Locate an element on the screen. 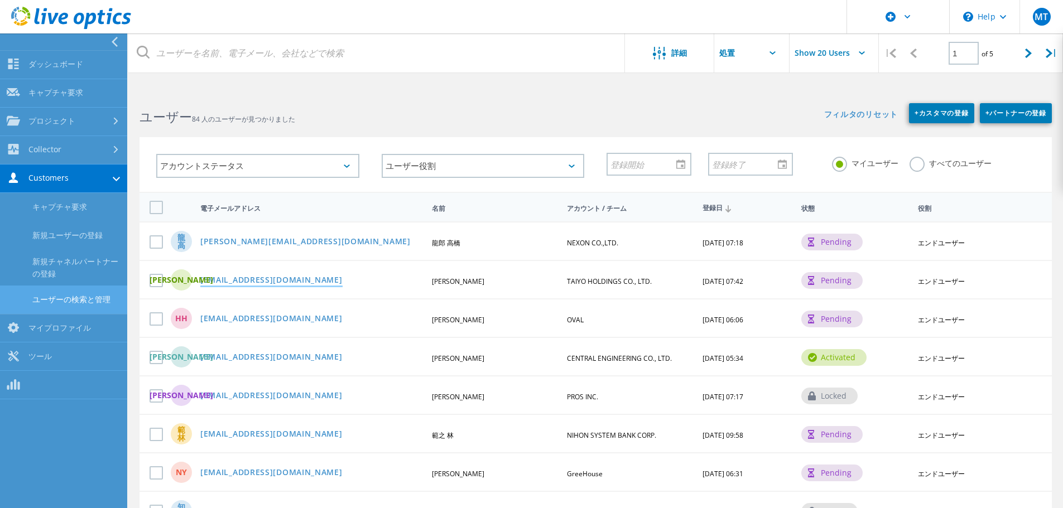  span: 84 人のユーザーが見つかりました is located at coordinates (243, 119).